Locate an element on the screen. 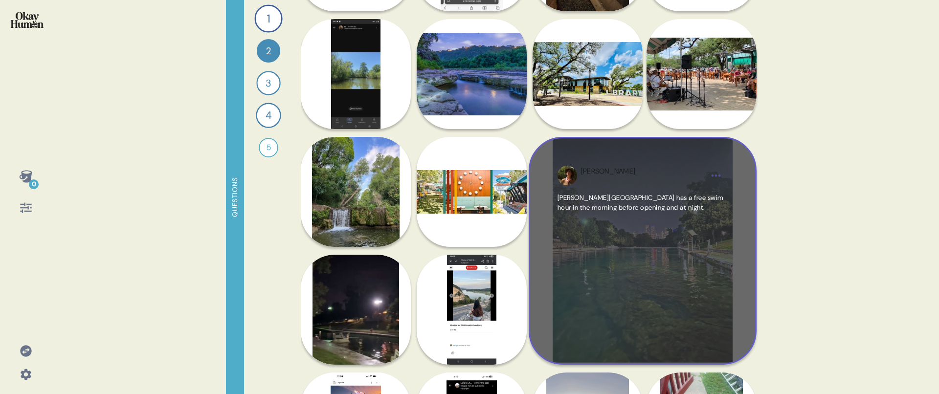 This screenshot has height=394, width=939. div: 5 is located at coordinates (268, 148).